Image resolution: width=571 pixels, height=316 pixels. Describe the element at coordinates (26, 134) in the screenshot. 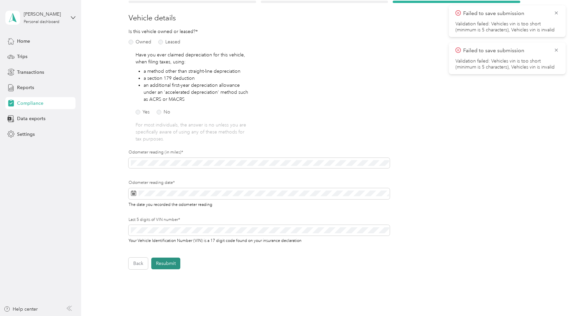

I see `span: Settings` at that location.